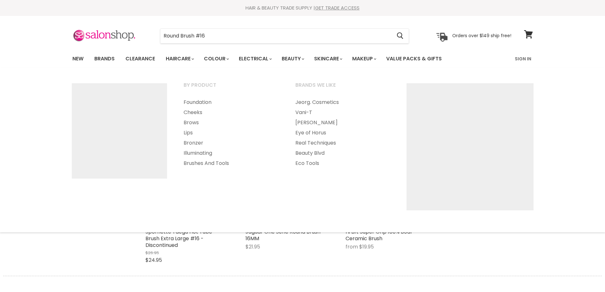 This screenshot has width=605, height=292. What do you see at coordinates (231, 88) in the screenshot?
I see `a: By Product` at bounding box center [231, 88].